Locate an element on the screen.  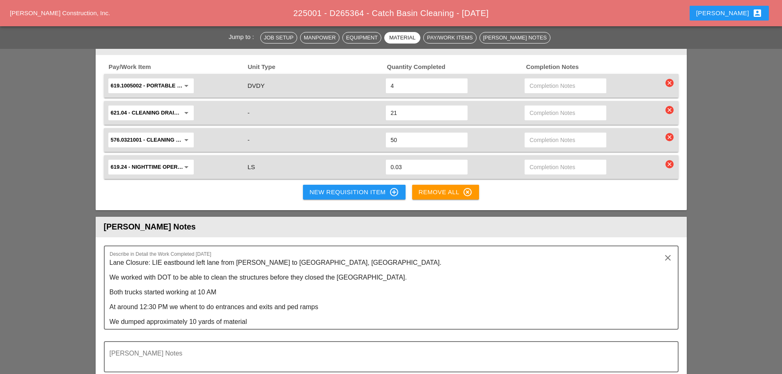
div: Remove All is located at coordinates (446, 192).